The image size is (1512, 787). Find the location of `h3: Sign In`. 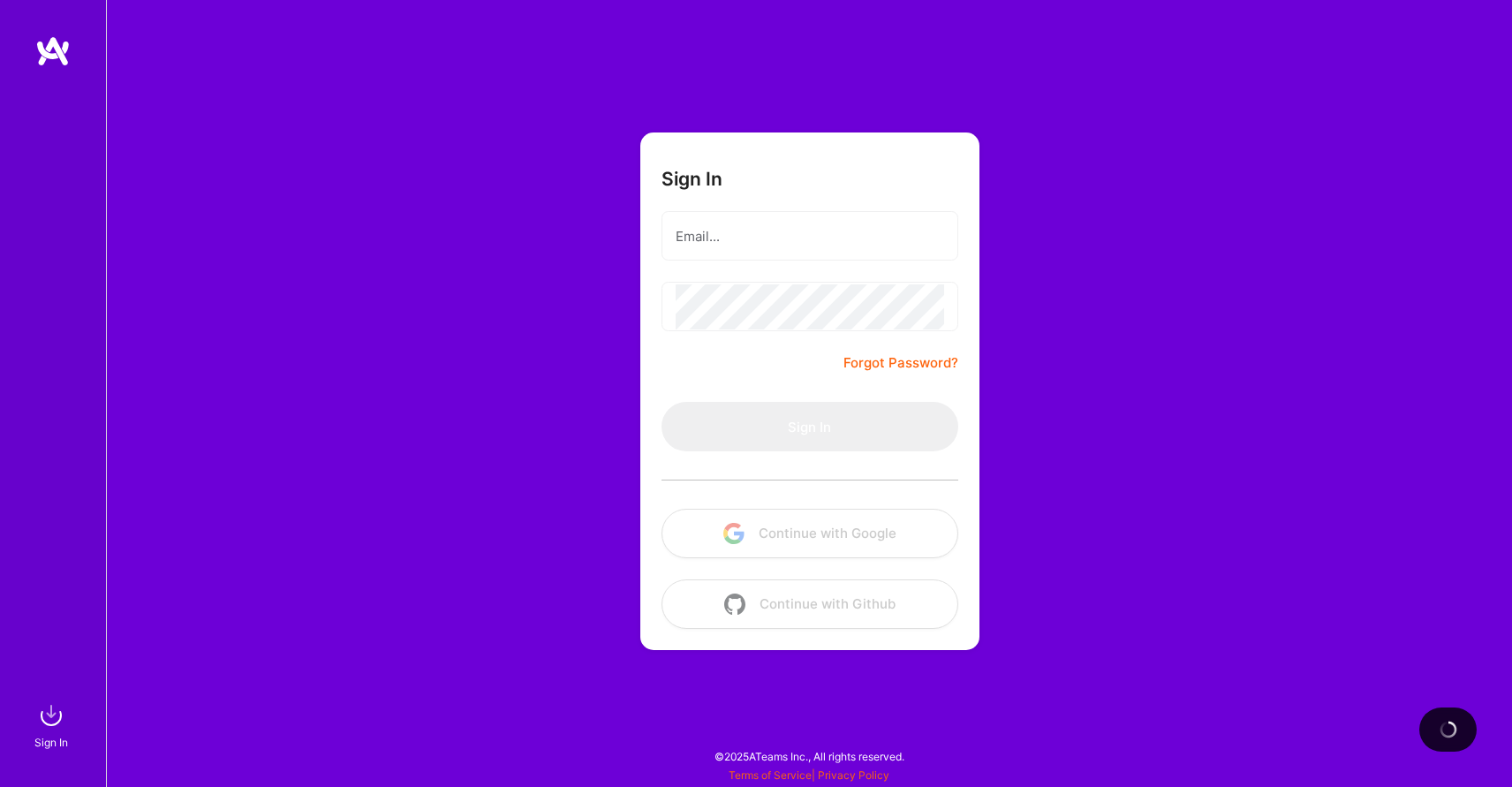

h3: Sign In is located at coordinates (692, 178).